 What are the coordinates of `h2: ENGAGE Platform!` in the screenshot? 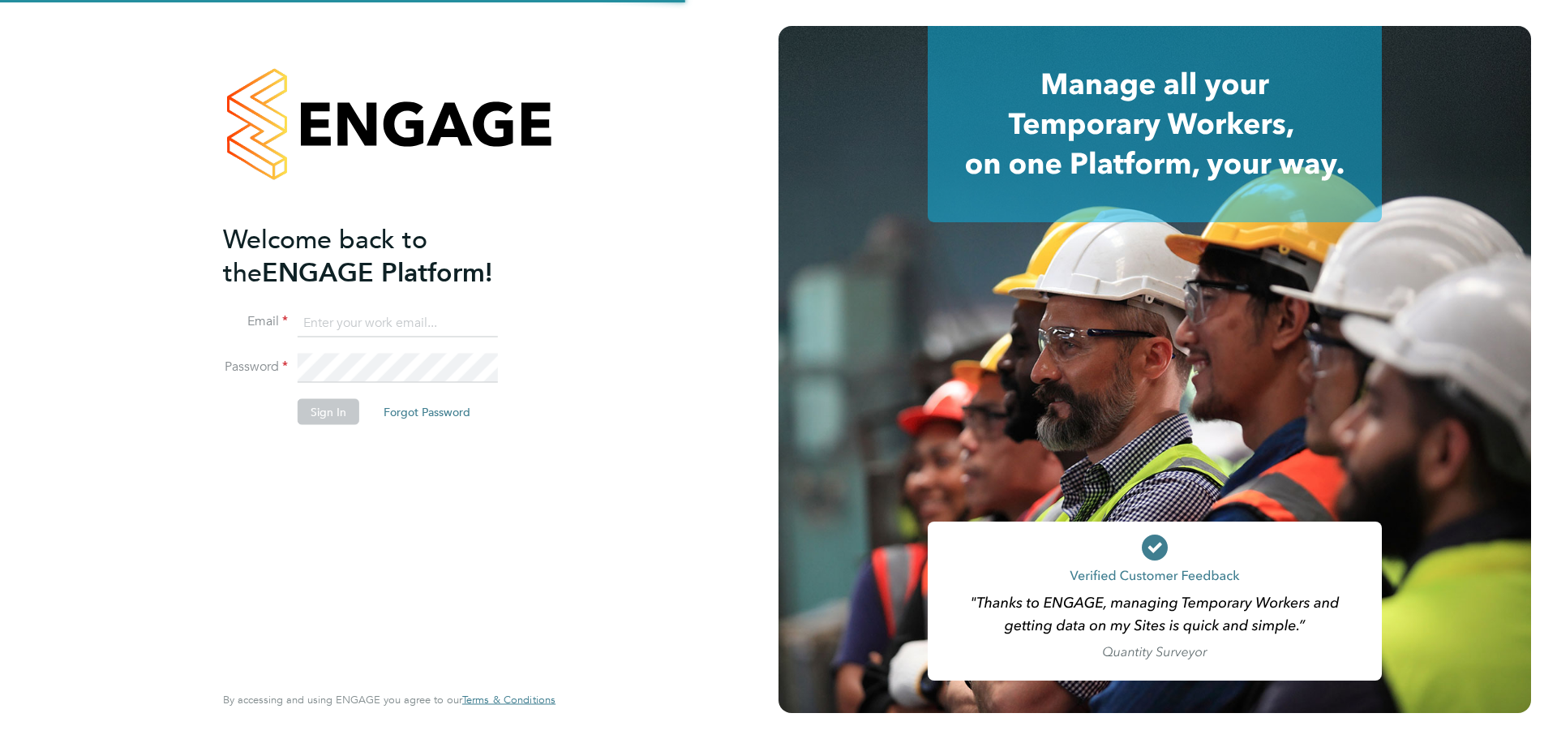 It's located at (381, 255).